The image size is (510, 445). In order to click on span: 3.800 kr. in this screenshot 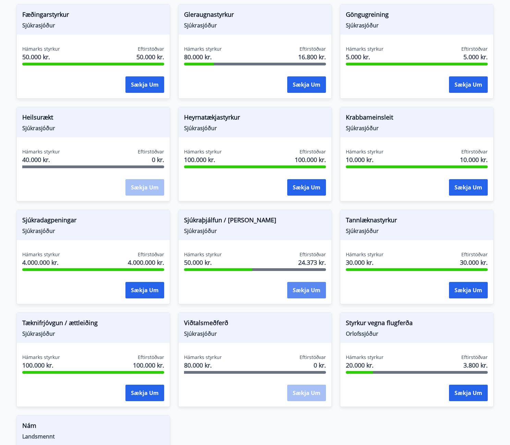, I will do `click(475, 365)`.